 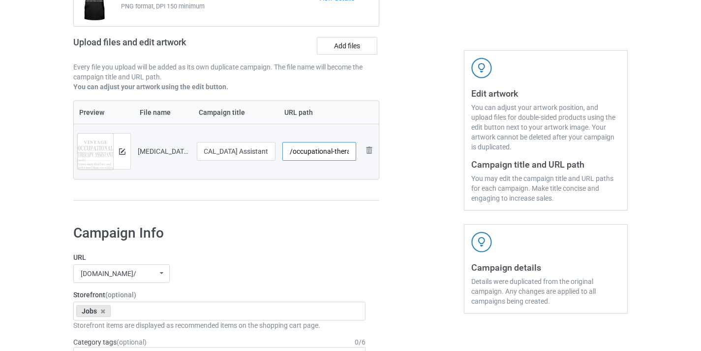 What do you see at coordinates (94, 311) in the screenshot?
I see `div: Jobs` at bounding box center [94, 311].